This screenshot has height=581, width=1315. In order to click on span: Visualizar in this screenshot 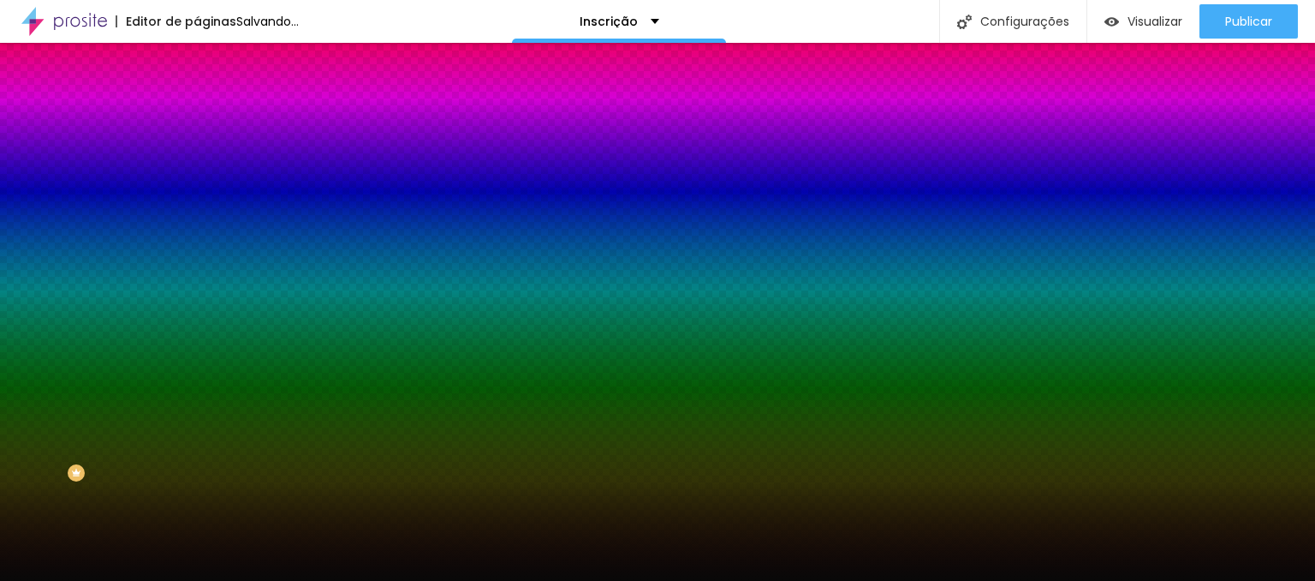, I will do `click(1155, 21)`.